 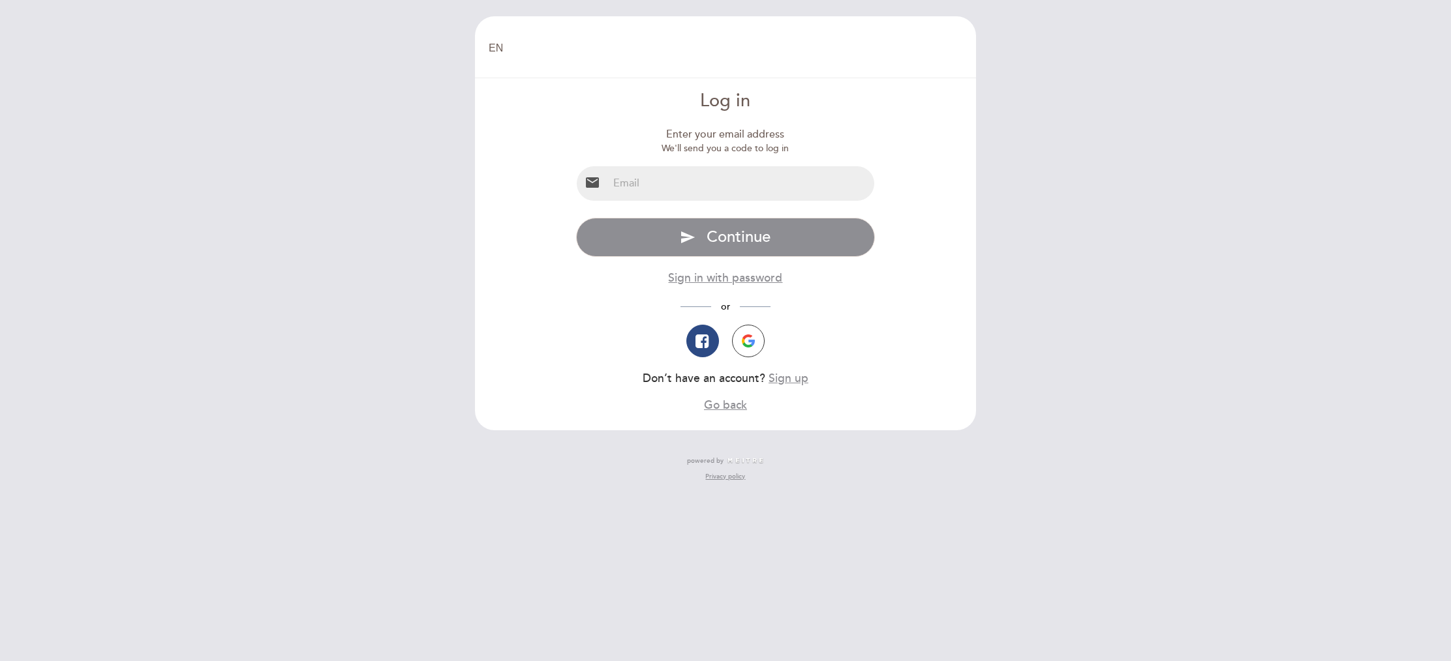 What do you see at coordinates (704, 378) in the screenshot?
I see `span: Don’t have an account?` at bounding box center [704, 378].